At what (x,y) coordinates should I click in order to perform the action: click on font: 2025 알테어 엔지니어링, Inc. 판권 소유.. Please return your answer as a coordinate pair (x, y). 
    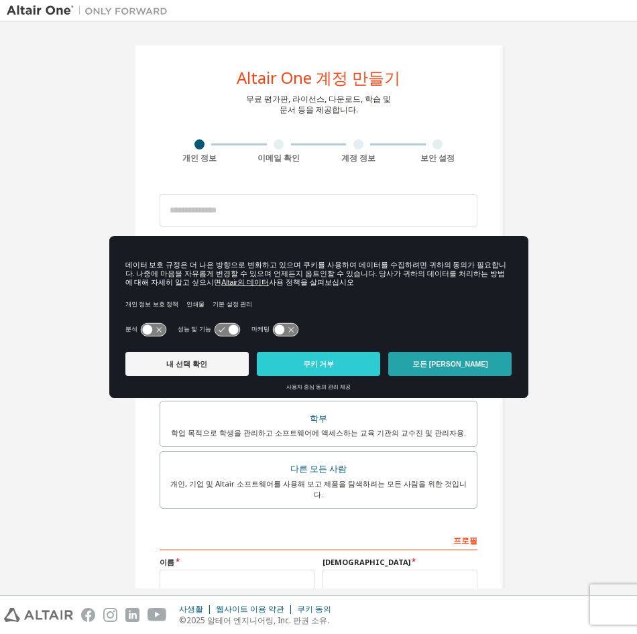
    Looking at the image, I should click on (257, 620).